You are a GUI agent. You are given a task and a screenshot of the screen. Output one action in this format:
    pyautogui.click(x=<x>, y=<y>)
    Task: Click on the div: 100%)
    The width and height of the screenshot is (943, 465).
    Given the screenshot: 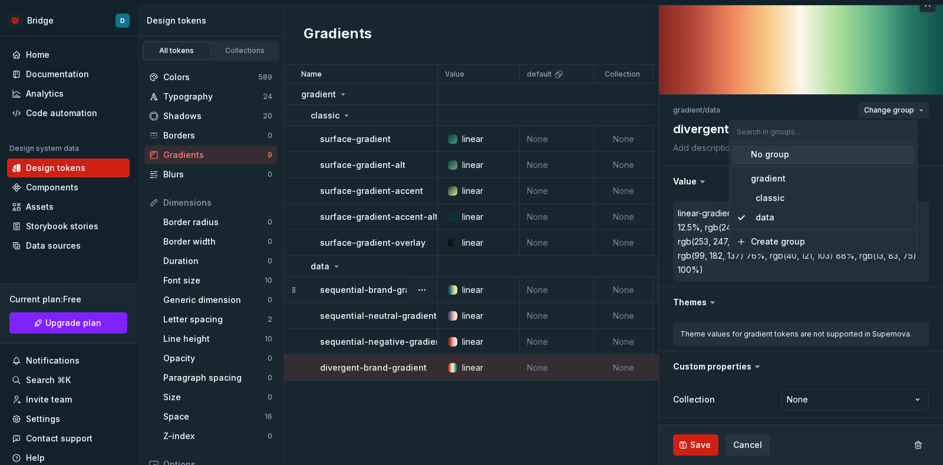 What is the action you would take?
    pyautogui.click(x=690, y=270)
    